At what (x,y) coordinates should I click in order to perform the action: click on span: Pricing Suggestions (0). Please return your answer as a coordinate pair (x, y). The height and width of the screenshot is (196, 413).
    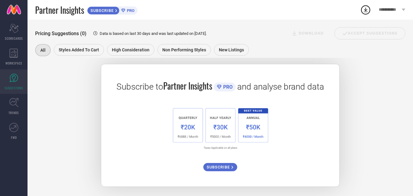
    Looking at the image, I should click on (61, 33).